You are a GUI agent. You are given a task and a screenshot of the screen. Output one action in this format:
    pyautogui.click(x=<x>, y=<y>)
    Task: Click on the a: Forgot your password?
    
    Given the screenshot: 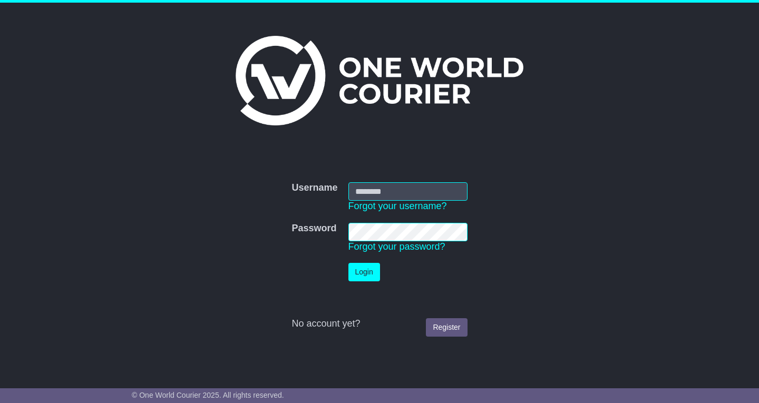 What is the action you would take?
    pyautogui.click(x=397, y=247)
    